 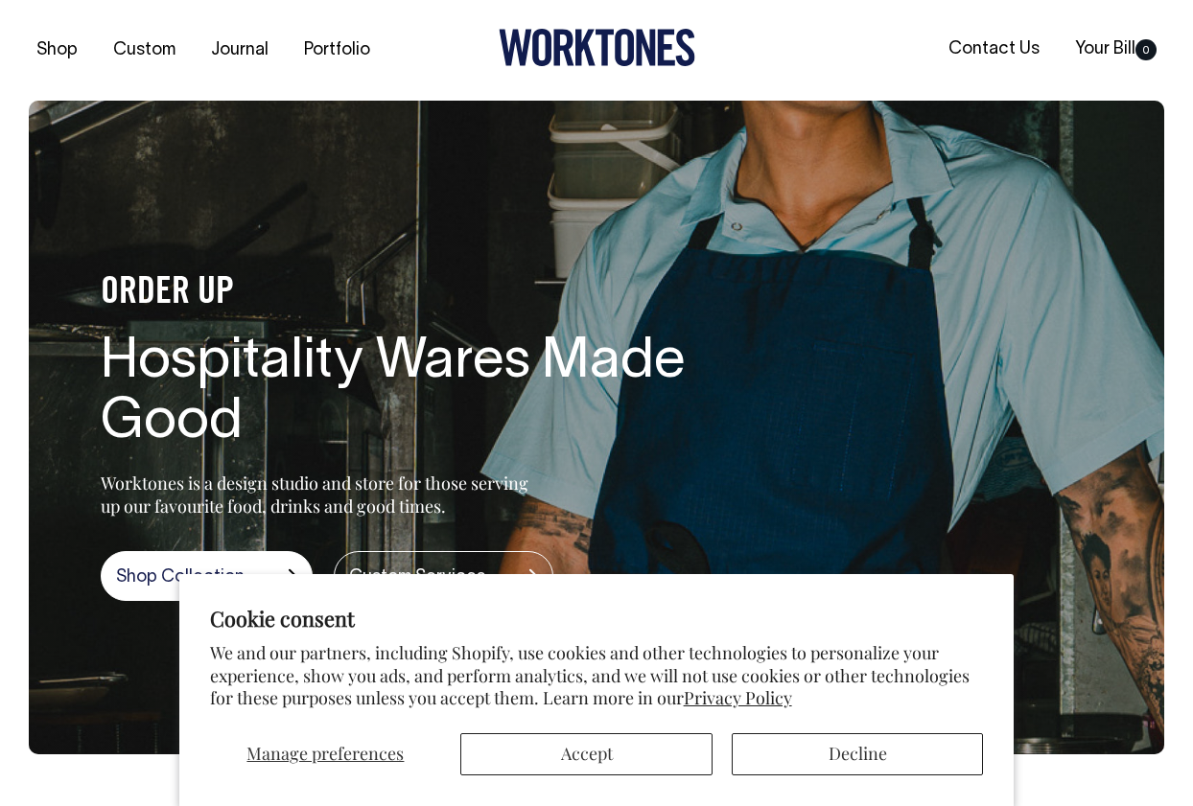 What do you see at coordinates (857, 755) in the screenshot?
I see `button: Decline` at bounding box center [857, 755].